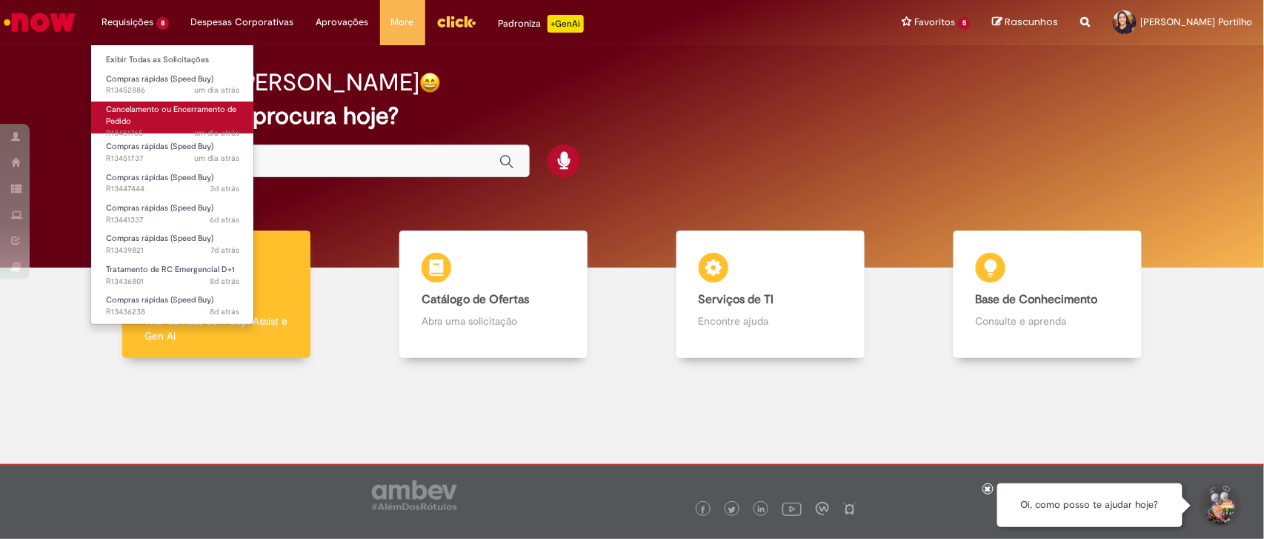 The image size is (1264, 539). What do you see at coordinates (173, 133) in the screenshot?
I see `span: R13451765` at bounding box center [173, 133].